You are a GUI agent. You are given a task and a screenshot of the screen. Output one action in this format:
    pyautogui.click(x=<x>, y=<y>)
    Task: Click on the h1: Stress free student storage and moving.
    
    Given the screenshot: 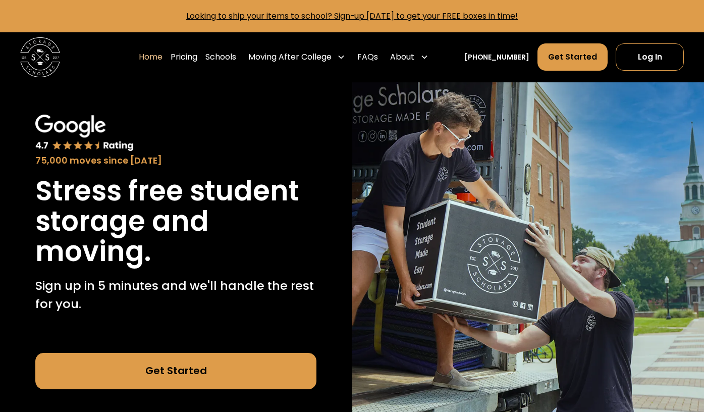 What is the action you would take?
    pyautogui.click(x=176, y=221)
    